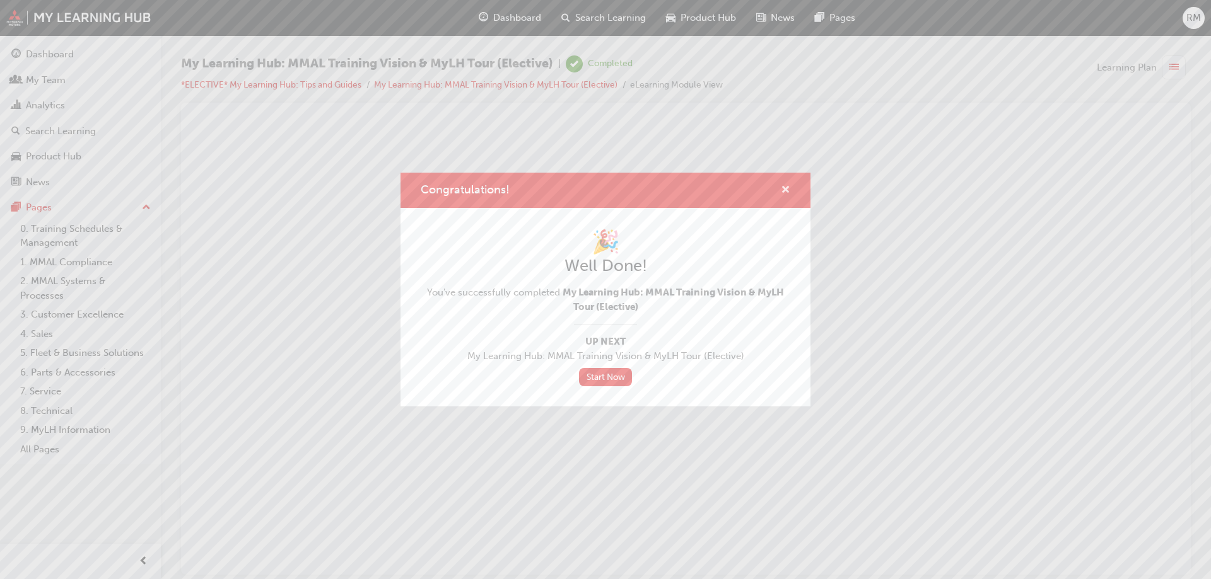 This screenshot has width=1211, height=579. Describe the element at coordinates (785, 190) in the screenshot. I see `button: cross-icon` at that location.